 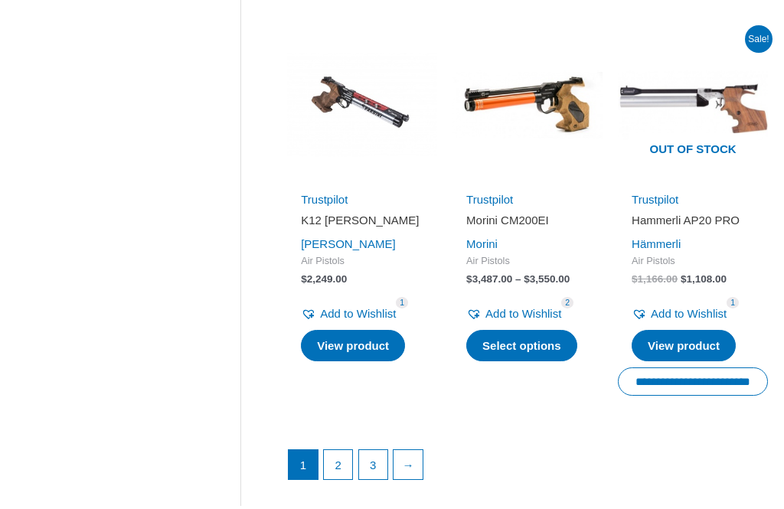 I want to click on a: Morini, so click(x=481, y=243).